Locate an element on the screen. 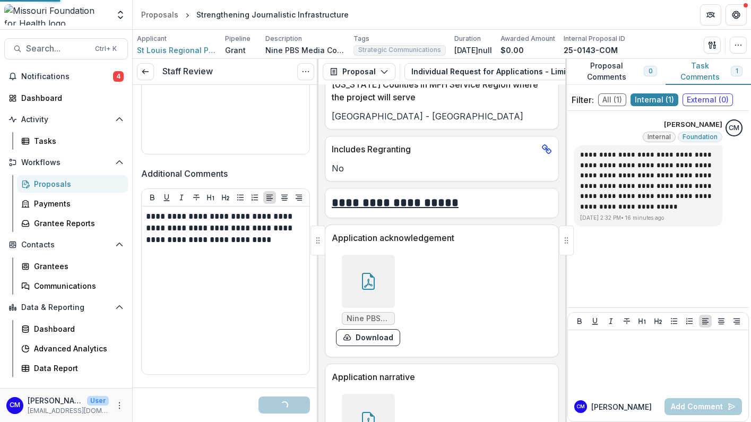 Image resolution: width=751 pixels, height=422 pixels. span: All ( 1 ) is located at coordinates (612, 100).